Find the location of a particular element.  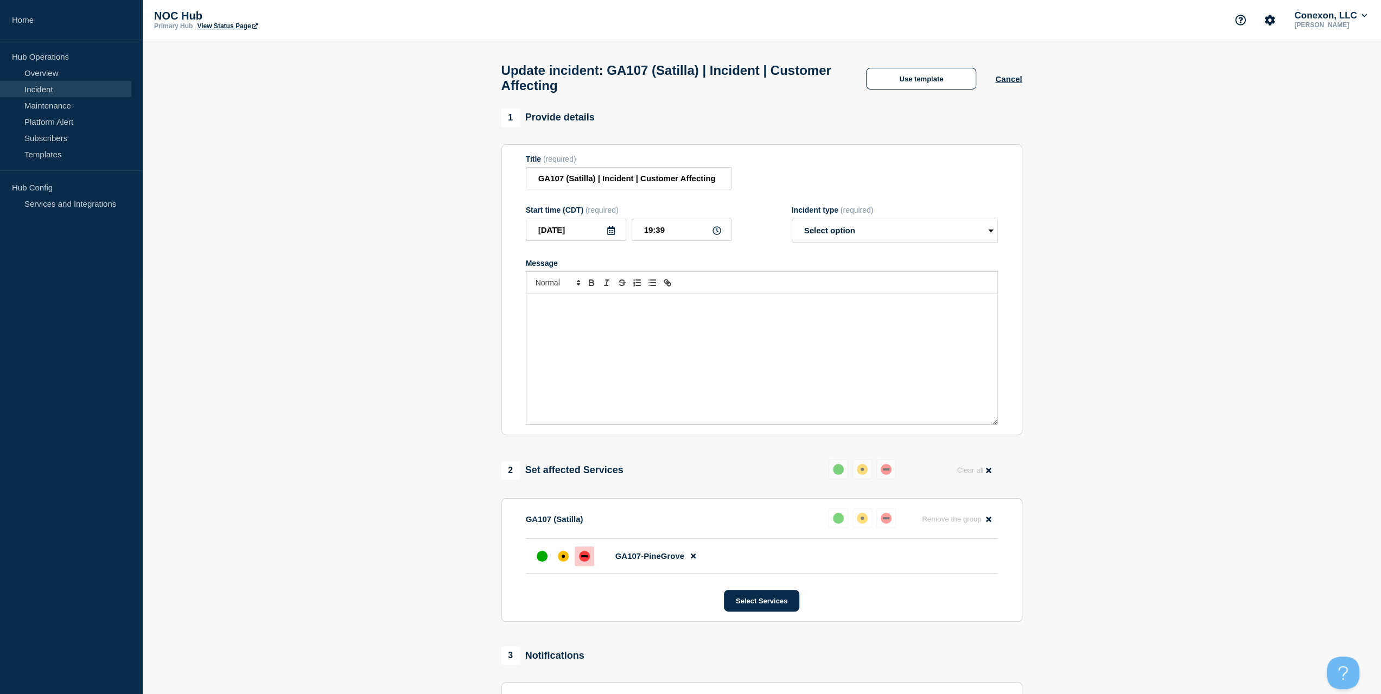

span: Remove the group is located at coordinates (952, 519).